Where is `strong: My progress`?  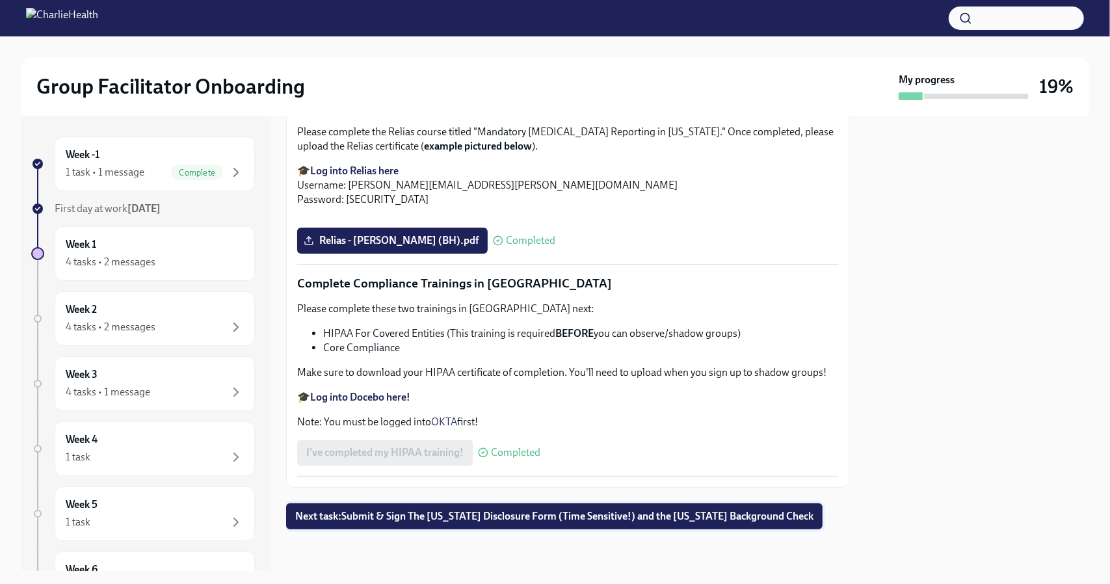
strong: My progress is located at coordinates (927, 80).